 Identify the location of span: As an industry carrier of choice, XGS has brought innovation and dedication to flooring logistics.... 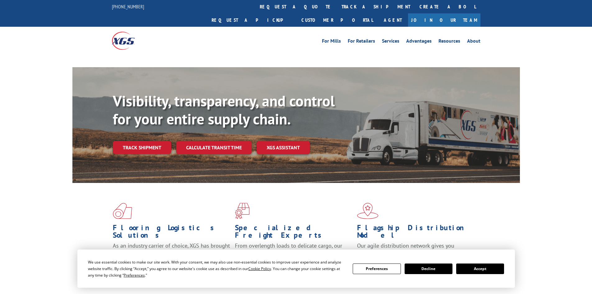
(171, 253).